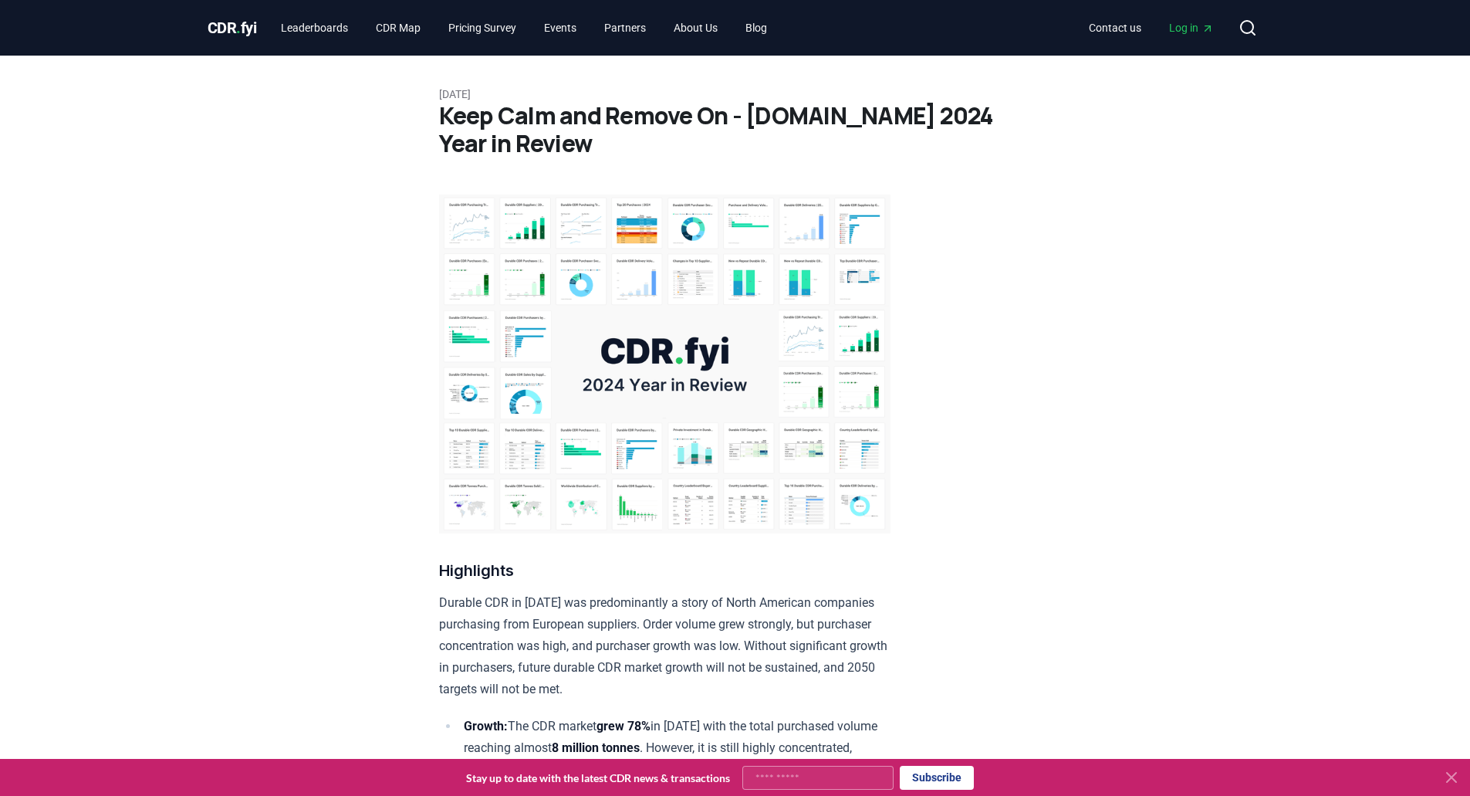 The image size is (1470, 796). What do you see at coordinates (664, 363) in the screenshot?
I see `img: blog post image` at bounding box center [664, 363].